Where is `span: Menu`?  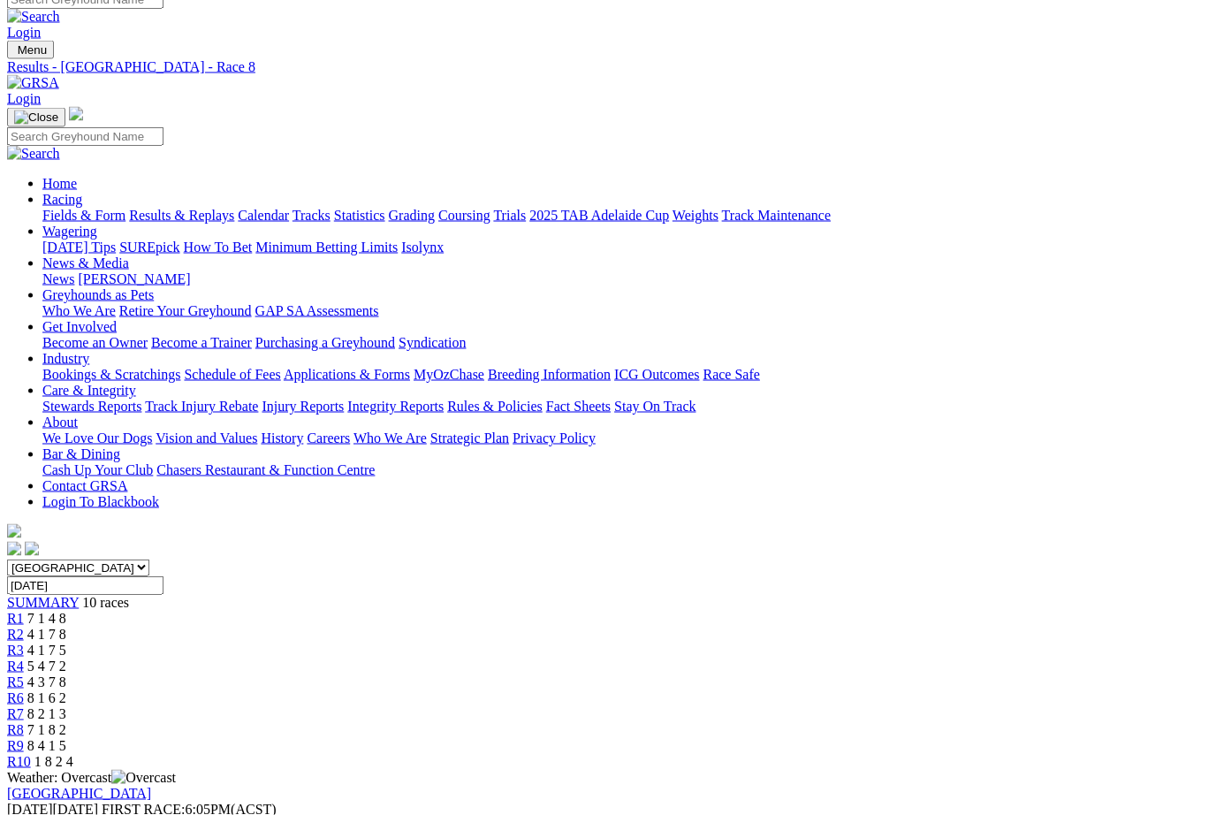
span: Menu is located at coordinates (32, 49).